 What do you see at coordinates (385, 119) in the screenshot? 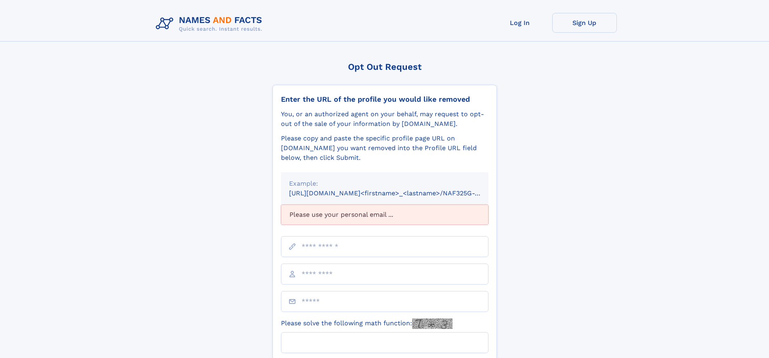
I see `div: You, or an authorized agent on your behalf, may request to opt-out of the sale of your informatio...` at bounding box center [385, 119].